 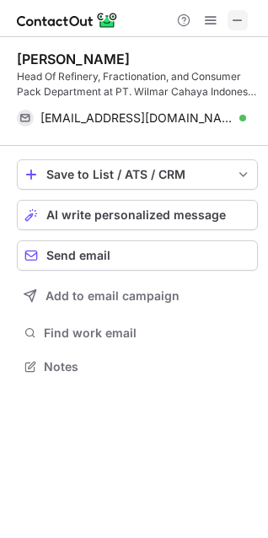 What do you see at coordinates (136, 215) in the screenshot?
I see `span: AI write personalized message` at bounding box center [136, 215].